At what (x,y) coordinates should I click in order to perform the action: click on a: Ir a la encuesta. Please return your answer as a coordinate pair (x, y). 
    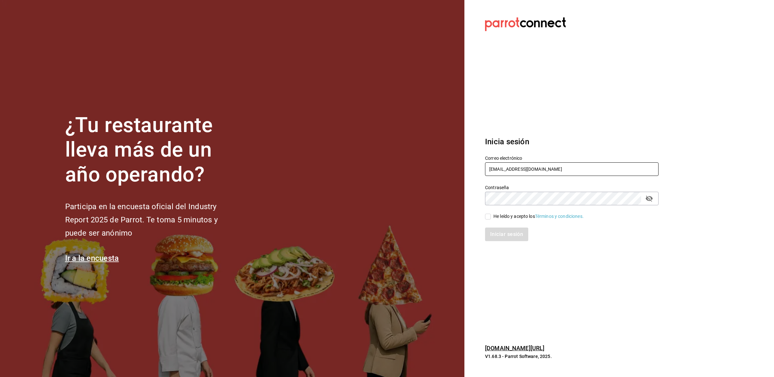
    Looking at the image, I should click on (92, 258).